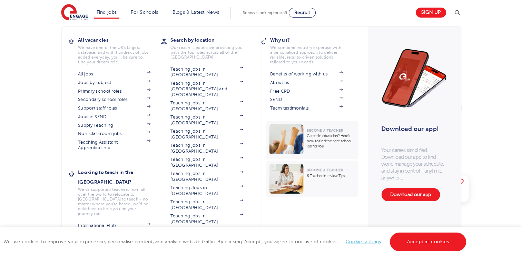 The width and height of the screenshot is (522, 257). I want to click on h3: Download our app!, so click(412, 129).